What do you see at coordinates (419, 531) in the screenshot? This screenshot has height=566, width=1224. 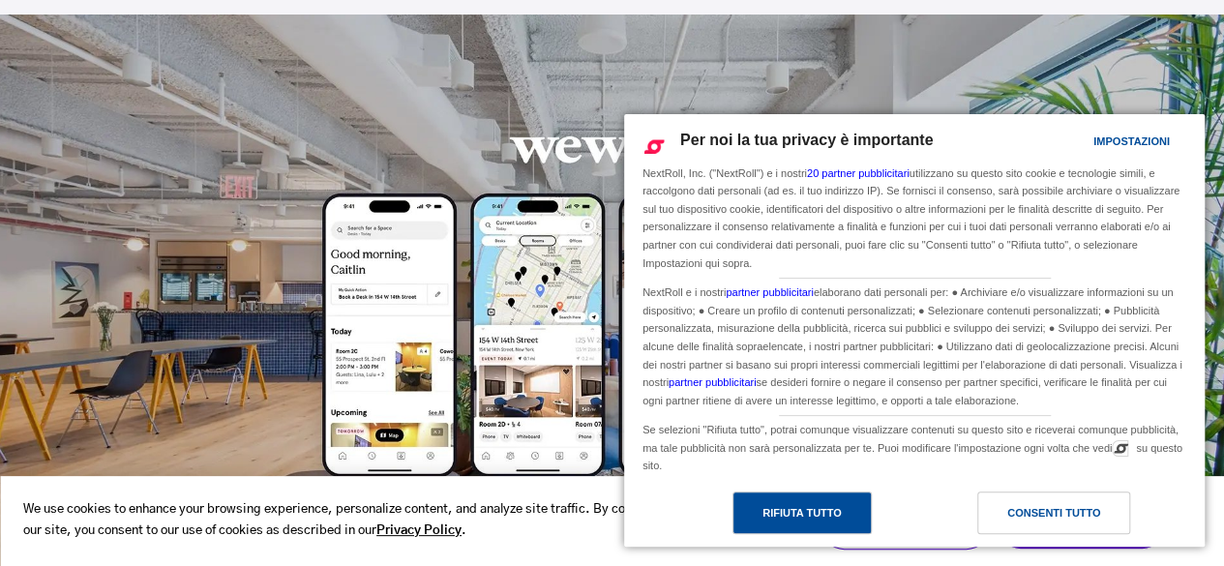 I see `a: Privacy Policy` at bounding box center [419, 531].